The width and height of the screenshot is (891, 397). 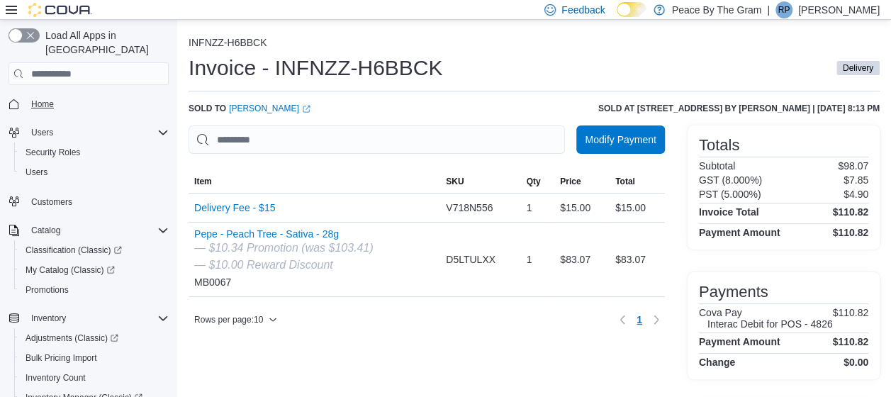 I want to click on span: V718N556, so click(x=469, y=208).